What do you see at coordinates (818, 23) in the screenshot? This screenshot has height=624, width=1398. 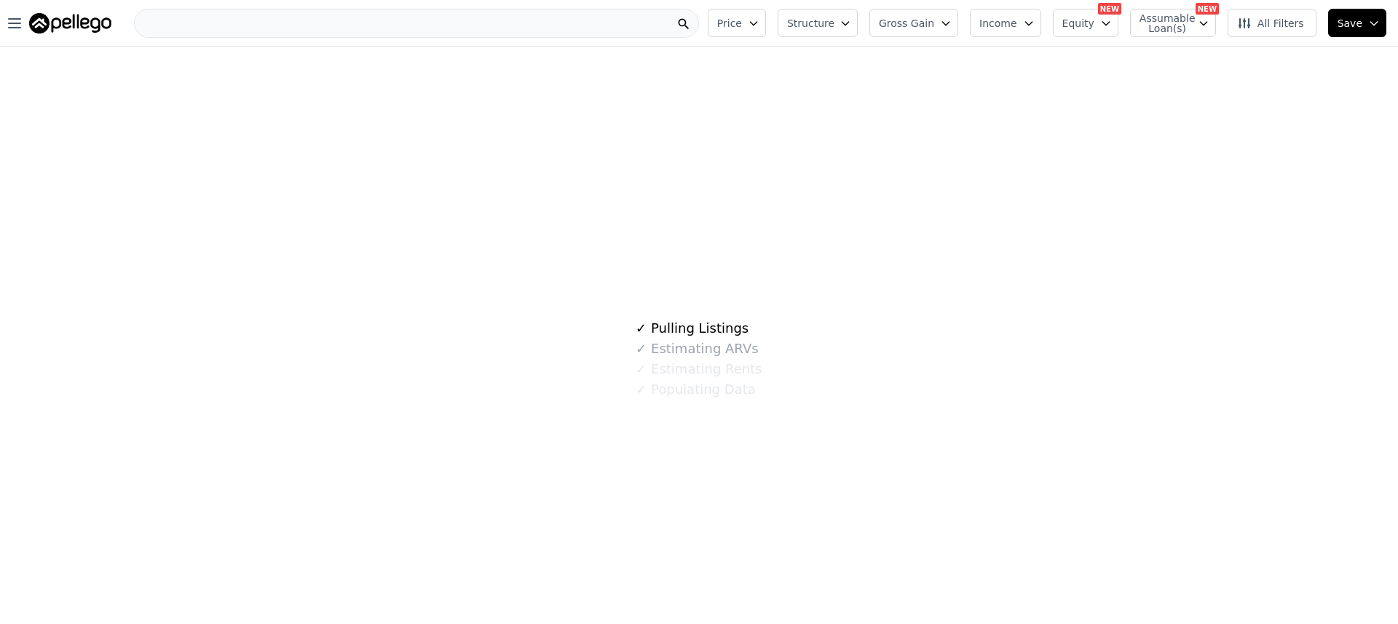 I see `button: Structure` at bounding box center [818, 23].